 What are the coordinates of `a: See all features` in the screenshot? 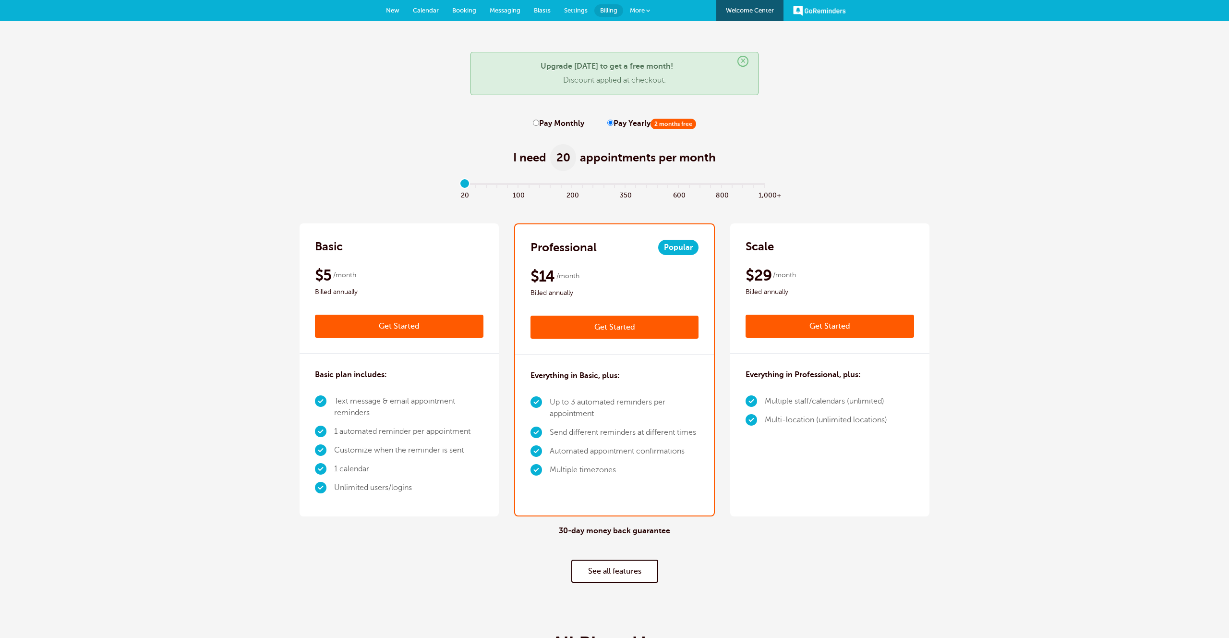 It's located at (615, 571).